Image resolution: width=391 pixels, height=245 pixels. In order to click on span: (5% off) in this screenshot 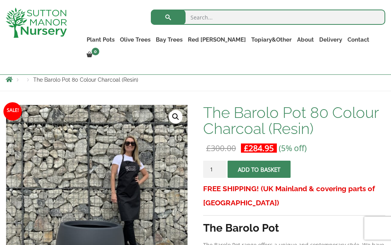, I will do `click(293, 148)`.